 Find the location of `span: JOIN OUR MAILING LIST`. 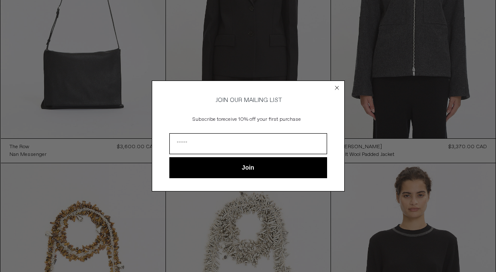

span: JOIN OUR MAILING LIST is located at coordinates (248, 100).